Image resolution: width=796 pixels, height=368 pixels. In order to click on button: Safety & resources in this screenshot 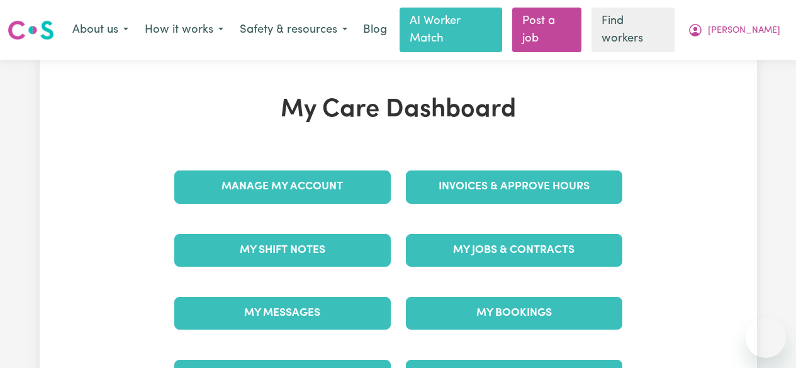, I will do `click(293, 30)`.